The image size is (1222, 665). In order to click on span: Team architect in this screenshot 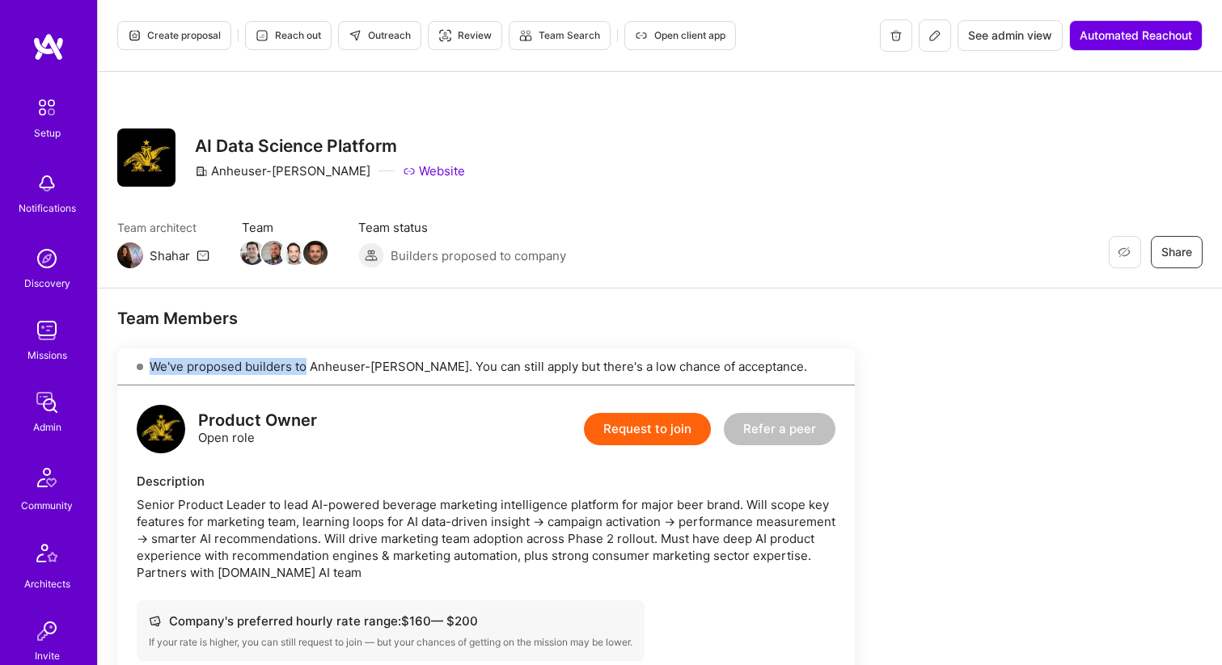, I will do `click(163, 227)`.